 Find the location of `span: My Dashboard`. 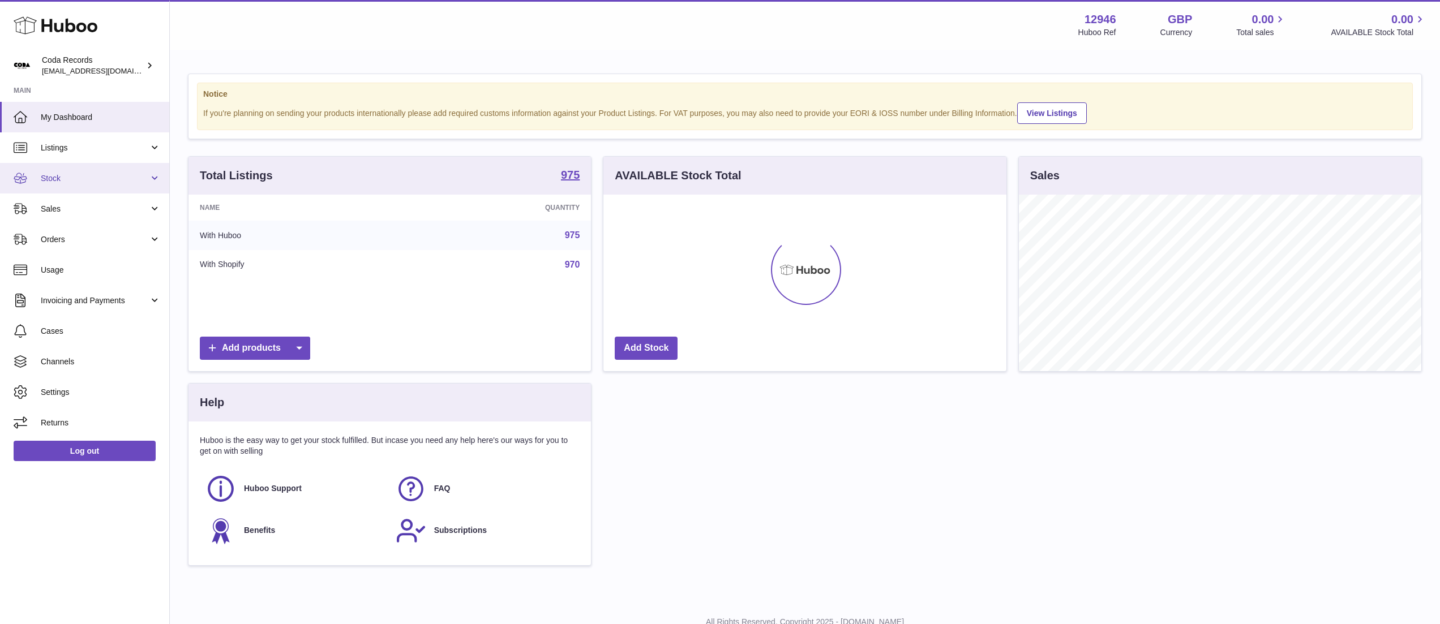

span: My Dashboard is located at coordinates (101, 117).